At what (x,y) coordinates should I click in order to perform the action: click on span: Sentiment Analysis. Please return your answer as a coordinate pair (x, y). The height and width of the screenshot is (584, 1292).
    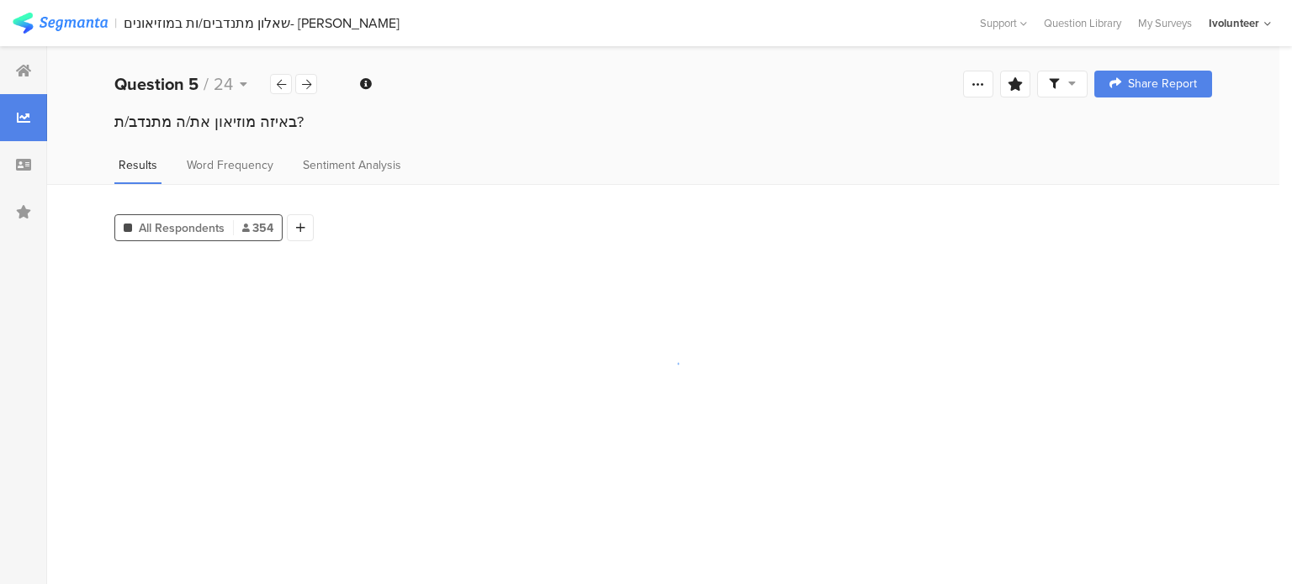
    Looking at the image, I should click on (351, 165).